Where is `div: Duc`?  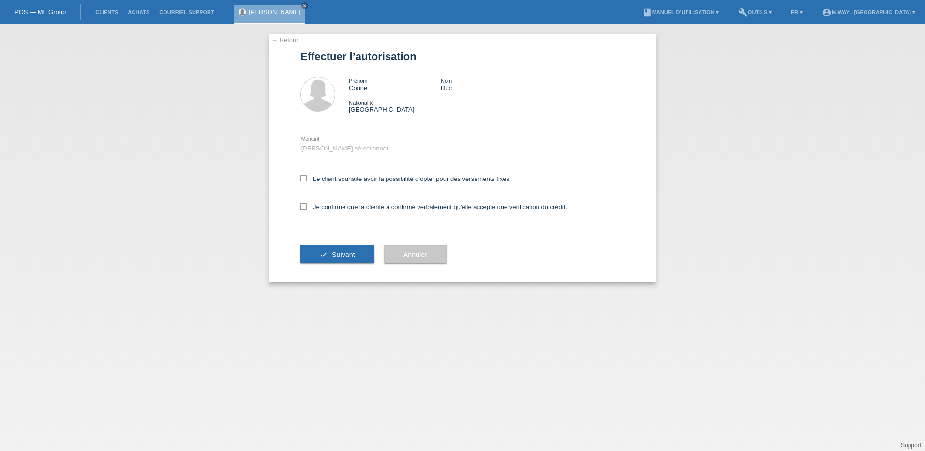
div: Duc is located at coordinates (487, 84).